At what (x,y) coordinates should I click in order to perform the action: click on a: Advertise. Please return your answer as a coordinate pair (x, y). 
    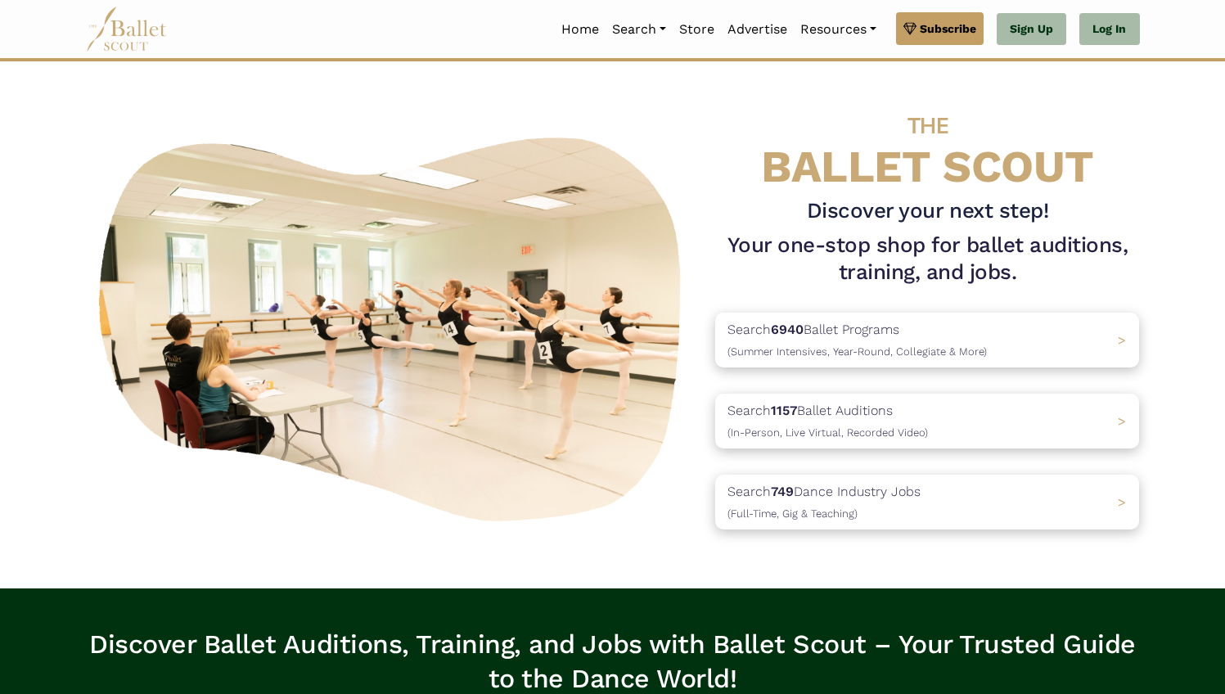
    Looking at the image, I should click on (757, 29).